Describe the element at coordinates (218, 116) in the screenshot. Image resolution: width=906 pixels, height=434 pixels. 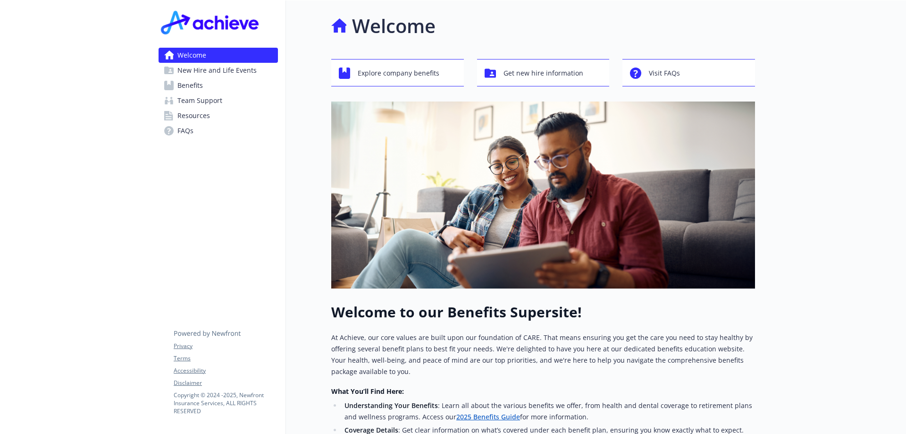
I see `a: Resources` at that location.